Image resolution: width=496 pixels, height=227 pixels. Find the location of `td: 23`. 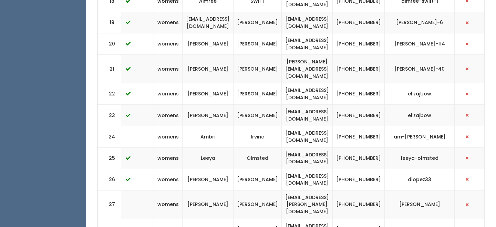

td: 23 is located at coordinates (110, 115).